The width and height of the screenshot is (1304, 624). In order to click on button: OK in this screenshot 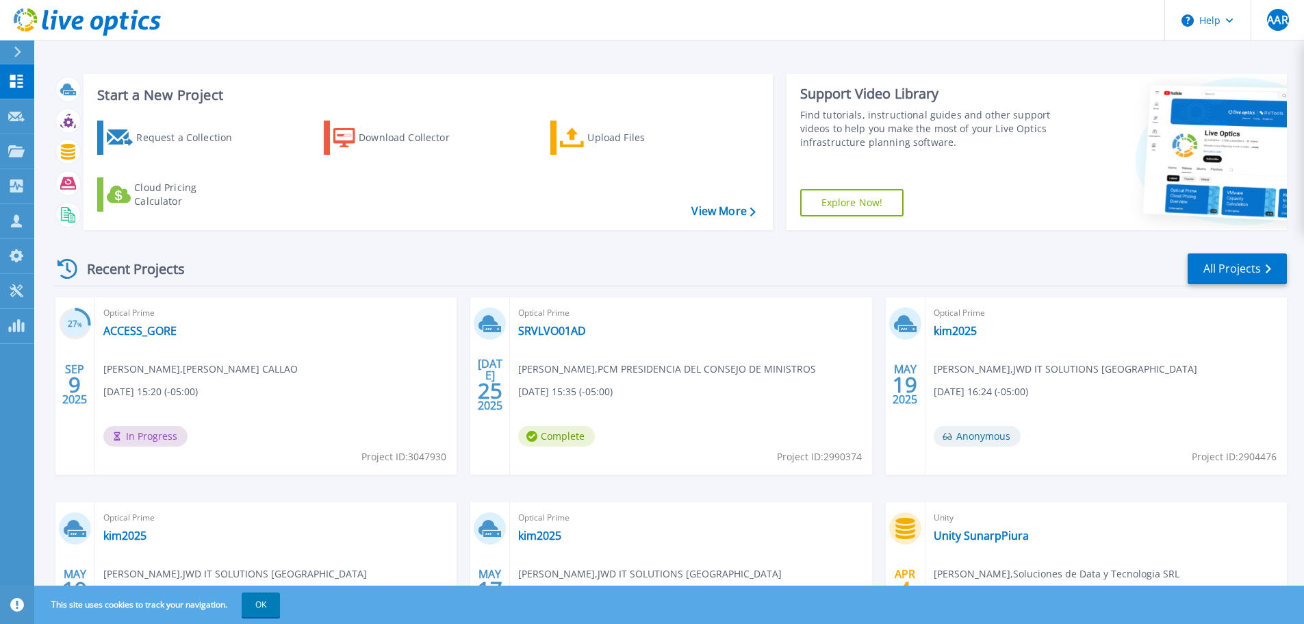, I will do `click(261, 605)`.